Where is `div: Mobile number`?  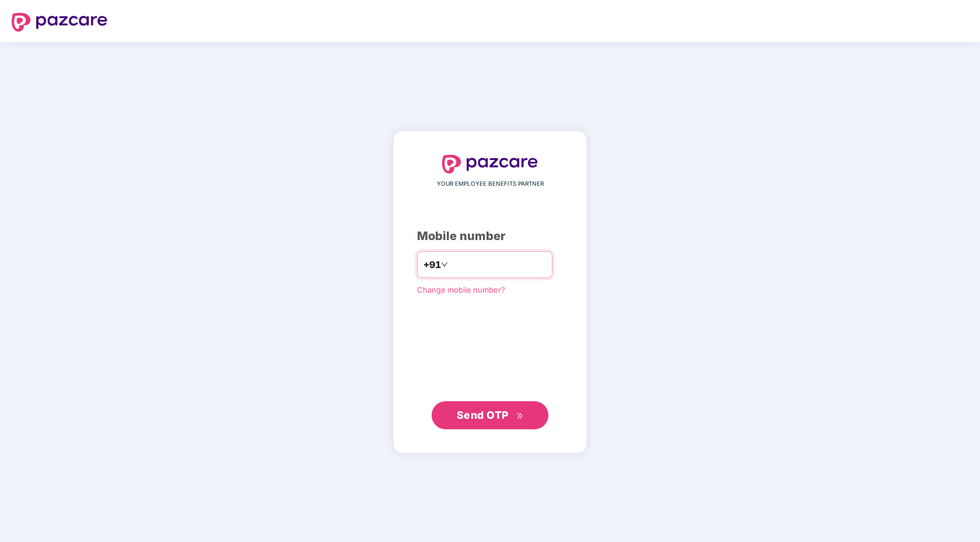
div: Mobile number is located at coordinates (490, 236).